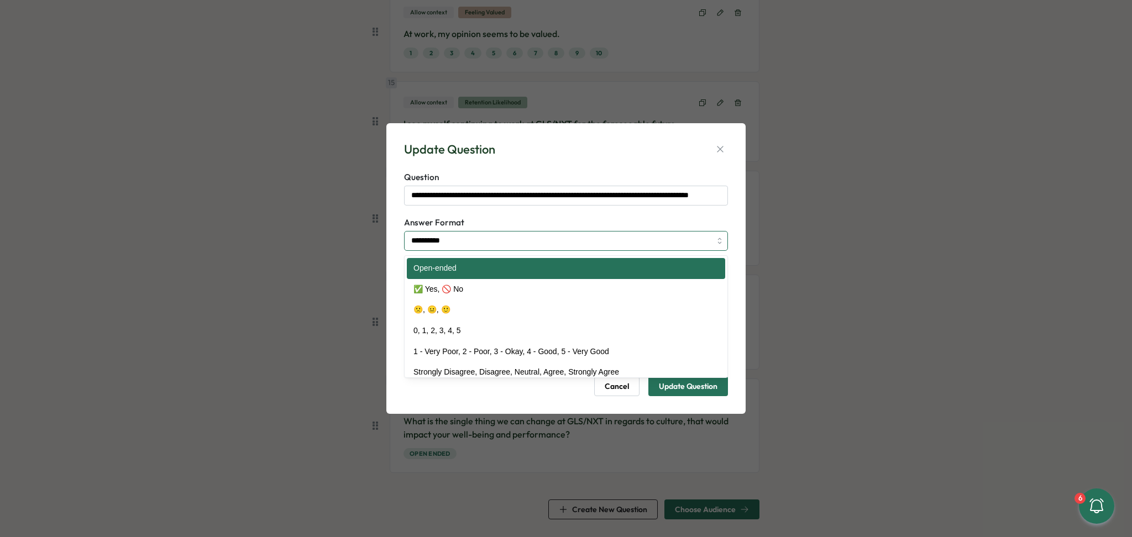  Describe the element at coordinates (566, 177) in the screenshot. I see `label: Question` at that location.